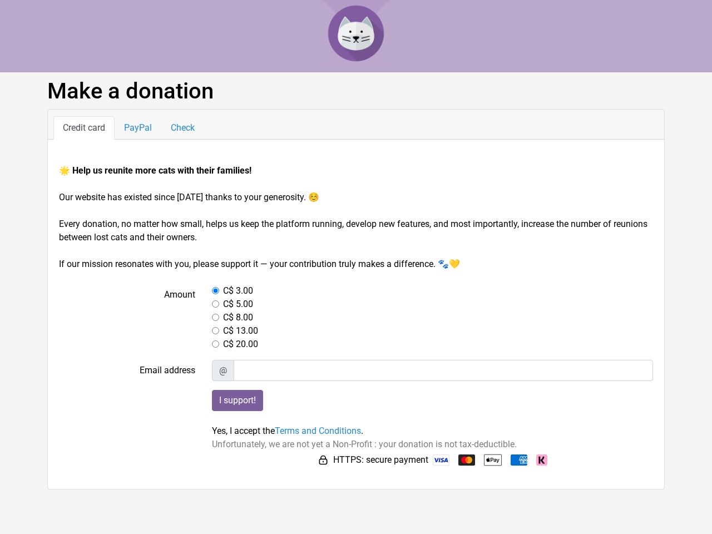  What do you see at coordinates (240, 331) in the screenshot?
I see `label: C$ 13.00` at bounding box center [240, 331].